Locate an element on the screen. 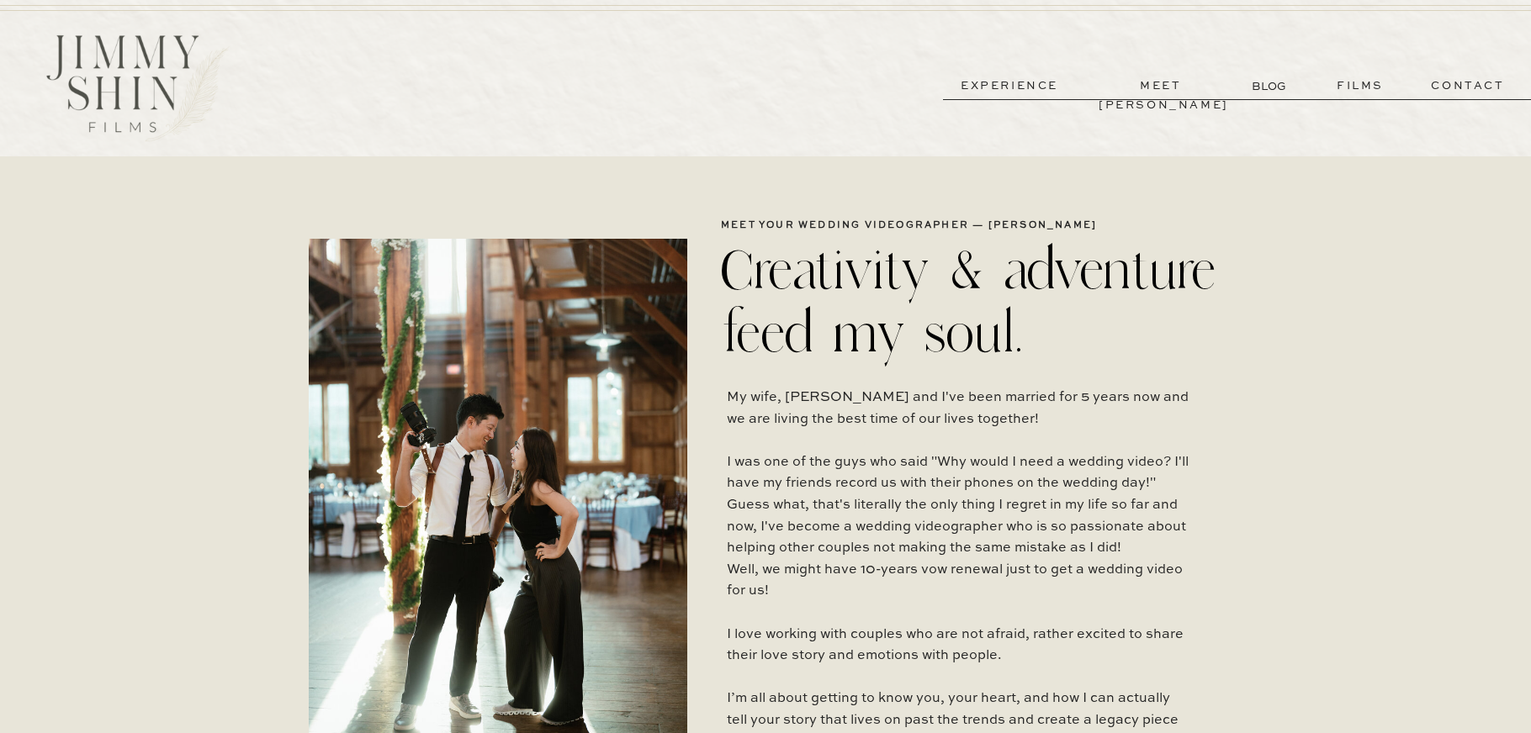 This screenshot has width=1531, height=733. a: experience is located at coordinates (1009, 86).